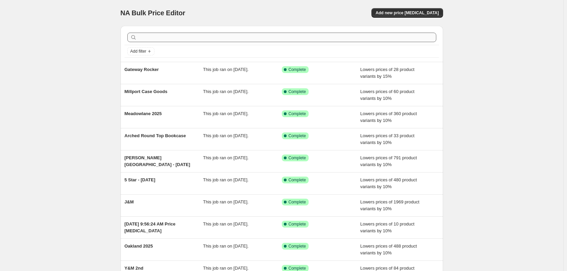 This screenshot has height=271, width=567. What do you see at coordinates (129, 202) in the screenshot?
I see `span: J&M` at bounding box center [129, 202].